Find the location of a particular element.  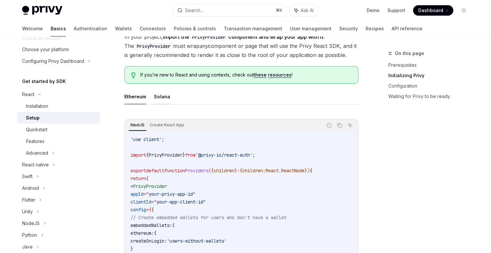

span: 'use client' is located at coordinates (146, 139).